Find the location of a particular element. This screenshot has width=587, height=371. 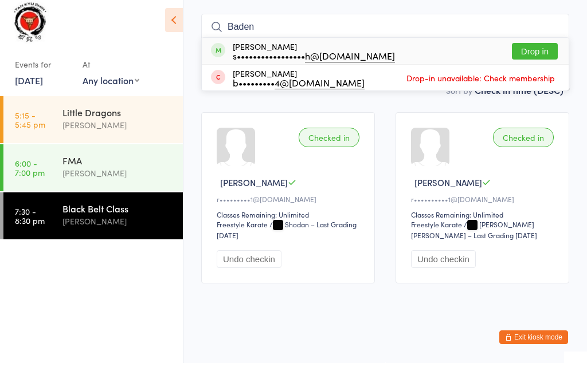

div: Any location is located at coordinates (111, 88).